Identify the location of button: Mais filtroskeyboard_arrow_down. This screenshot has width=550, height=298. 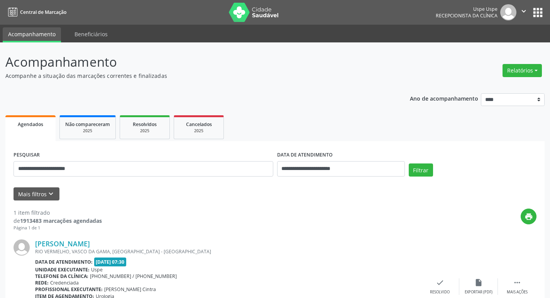
(36, 194).